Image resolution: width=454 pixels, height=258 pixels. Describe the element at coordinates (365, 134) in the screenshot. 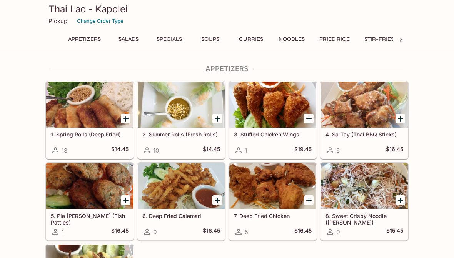

I see `h5: 4. Sa-Tay (Thai BBQ Sticks)` at that location.